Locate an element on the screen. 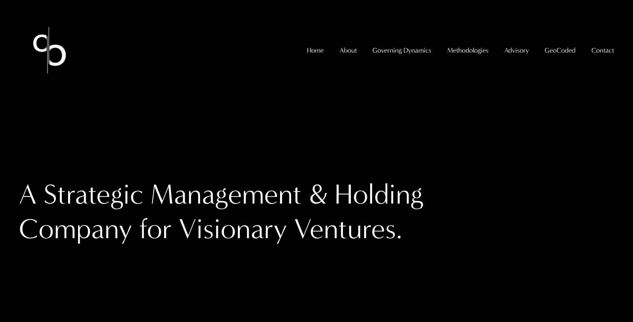 This screenshot has height=322, width=633. div: for is located at coordinates (156, 229).